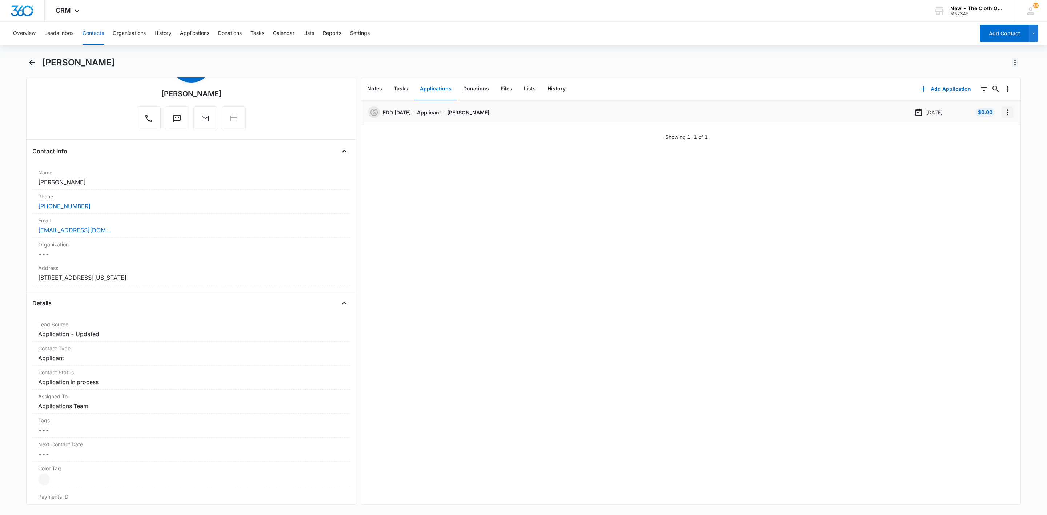 Image resolution: width=1047 pixels, height=515 pixels. Describe the element at coordinates (191, 426) in the screenshot. I see `div: Tags---` at that location.